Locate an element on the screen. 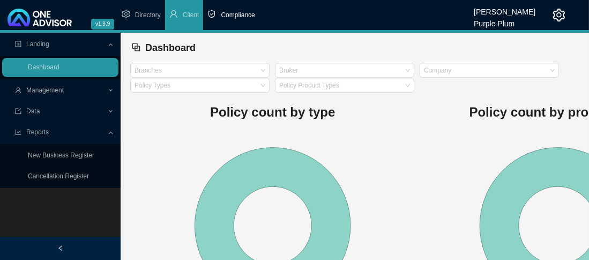 This screenshot has width=589, height=260. span: block is located at coordinates (136, 47).